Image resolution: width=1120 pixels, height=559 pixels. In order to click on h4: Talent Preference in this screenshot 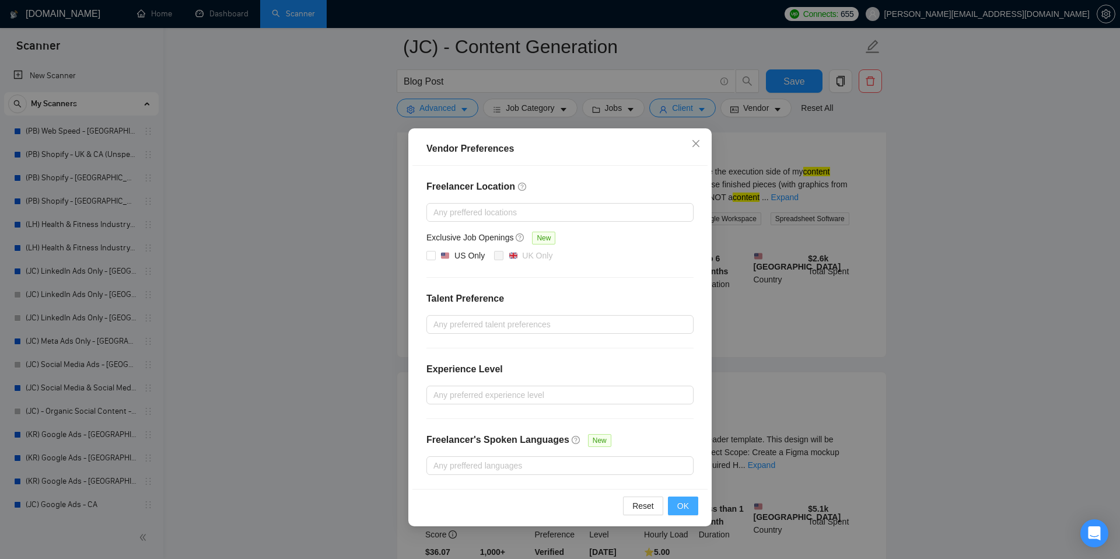, I will do `click(560, 299)`.